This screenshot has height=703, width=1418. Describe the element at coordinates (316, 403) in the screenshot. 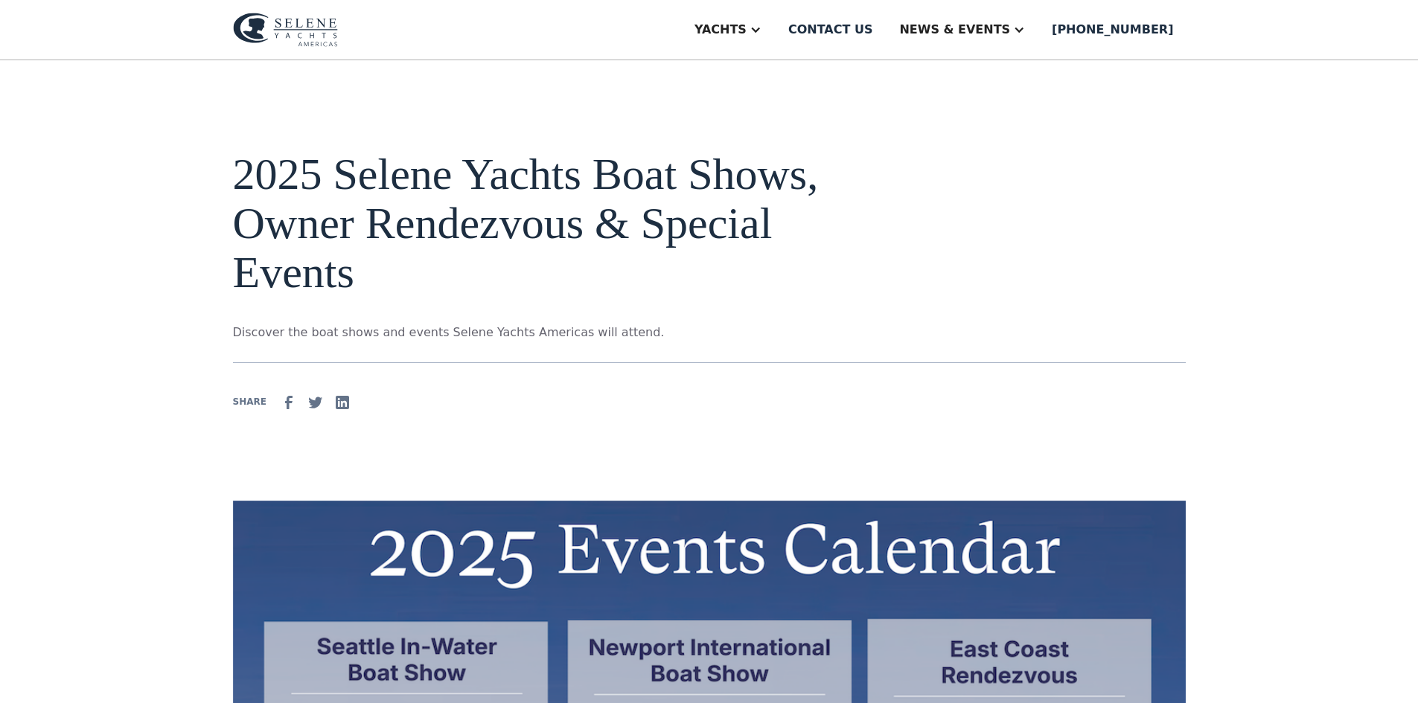

I see `img: Twitter` at that location.